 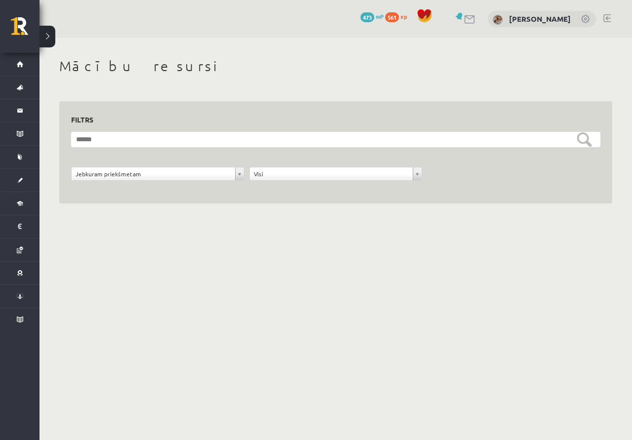 I want to click on a: 561 xp, so click(x=398, y=16).